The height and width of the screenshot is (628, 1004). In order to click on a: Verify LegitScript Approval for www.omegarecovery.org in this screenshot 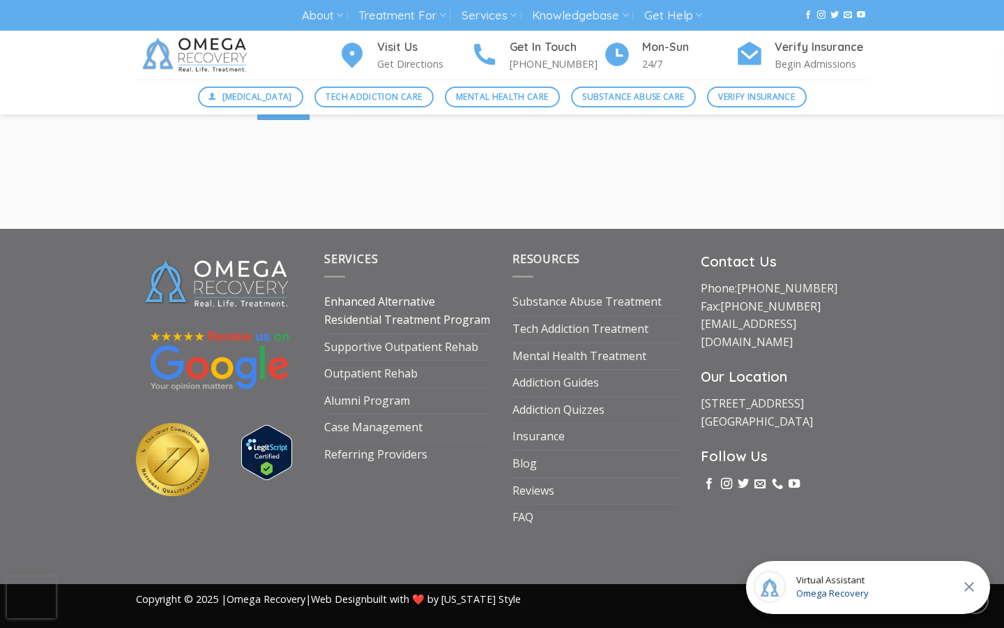, I will do `click(266, 451)`.